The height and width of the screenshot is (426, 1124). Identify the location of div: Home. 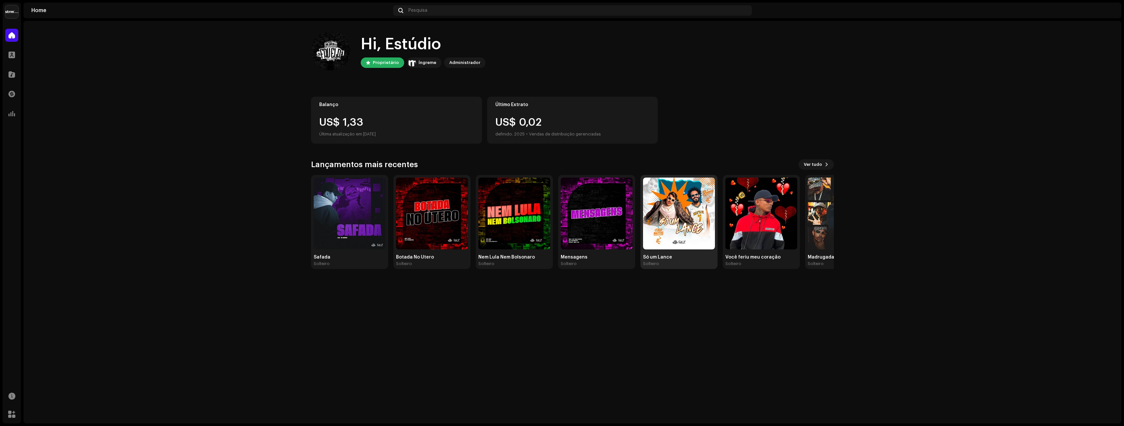
(211, 10).